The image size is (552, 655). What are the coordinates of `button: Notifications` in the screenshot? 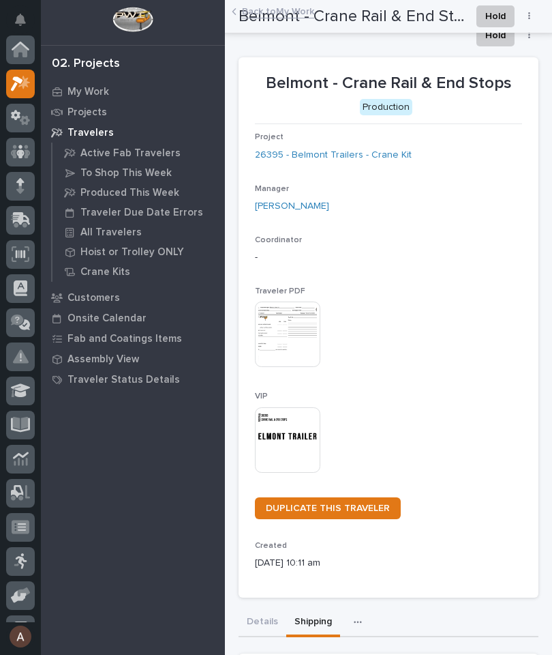 It's located at (20, 20).